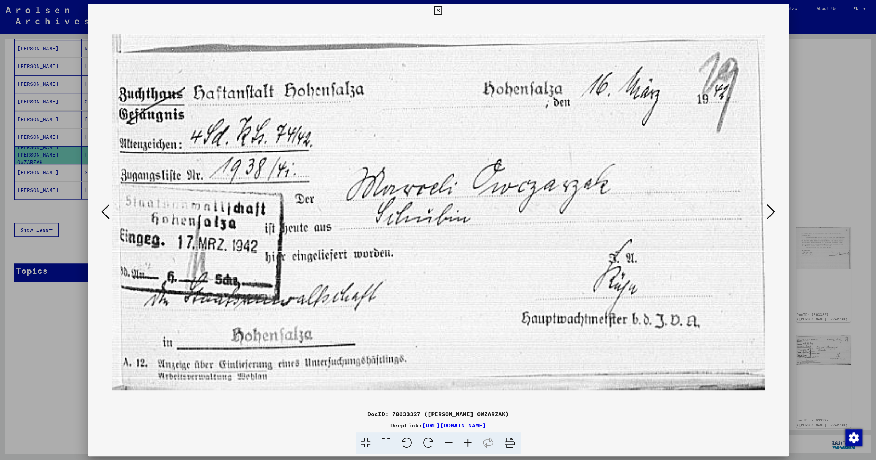  I want to click on div: DeepLink:, so click(438, 425).